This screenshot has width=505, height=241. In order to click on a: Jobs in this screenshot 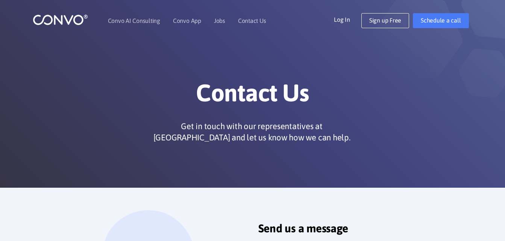, I will do `click(220, 21)`.